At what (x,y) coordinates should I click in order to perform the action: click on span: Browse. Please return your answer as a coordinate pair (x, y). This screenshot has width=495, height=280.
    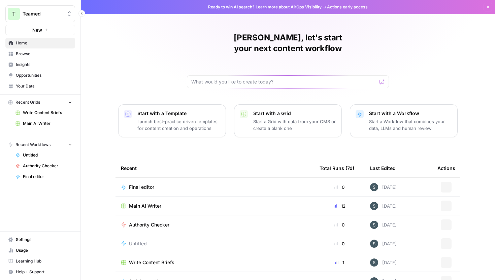
    Looking at the image, I should click on (44, 54).